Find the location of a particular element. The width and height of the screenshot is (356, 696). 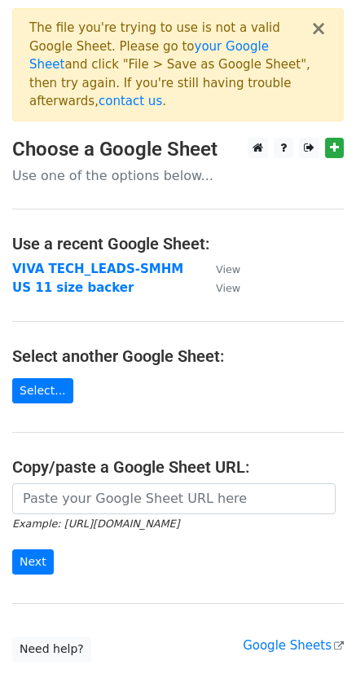

strong: VIVA TECH_LEADS-SMHM is located at coordinates (98, 269).